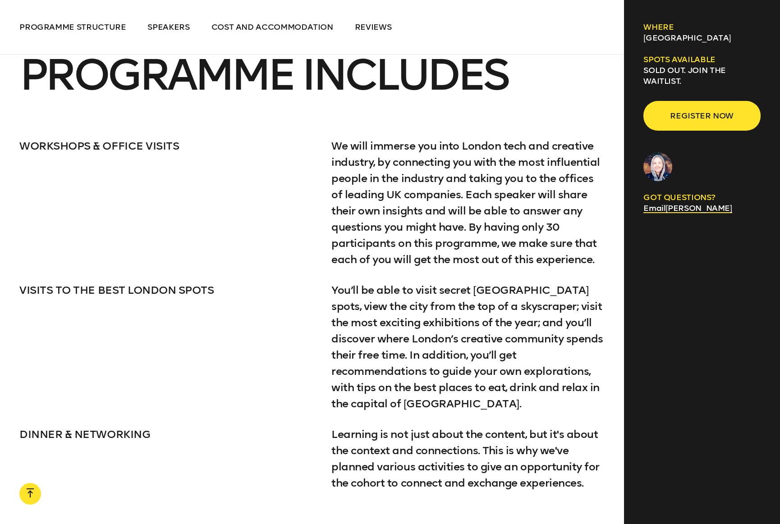 Image resolution: width=780 pixels, height=524 pixels. Describe the element at coordinates (165, 435) in the screenshot. I see `p: DINNER & NETWORKING` at that location.